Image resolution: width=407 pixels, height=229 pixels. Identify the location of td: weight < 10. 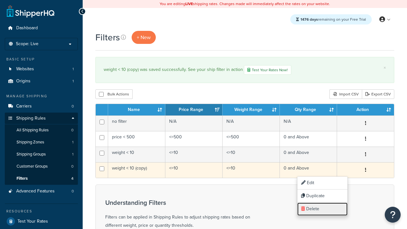
(137, 154).